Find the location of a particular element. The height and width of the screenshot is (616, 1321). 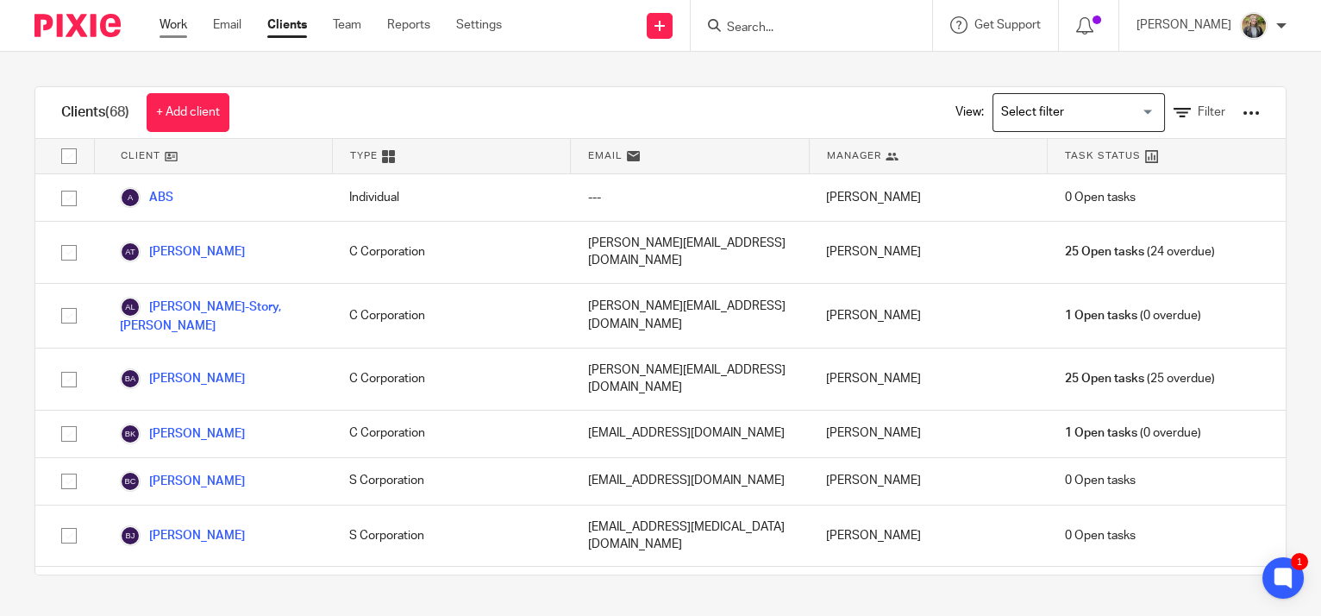

input: Search for option is located at coordinates (1074, 112).